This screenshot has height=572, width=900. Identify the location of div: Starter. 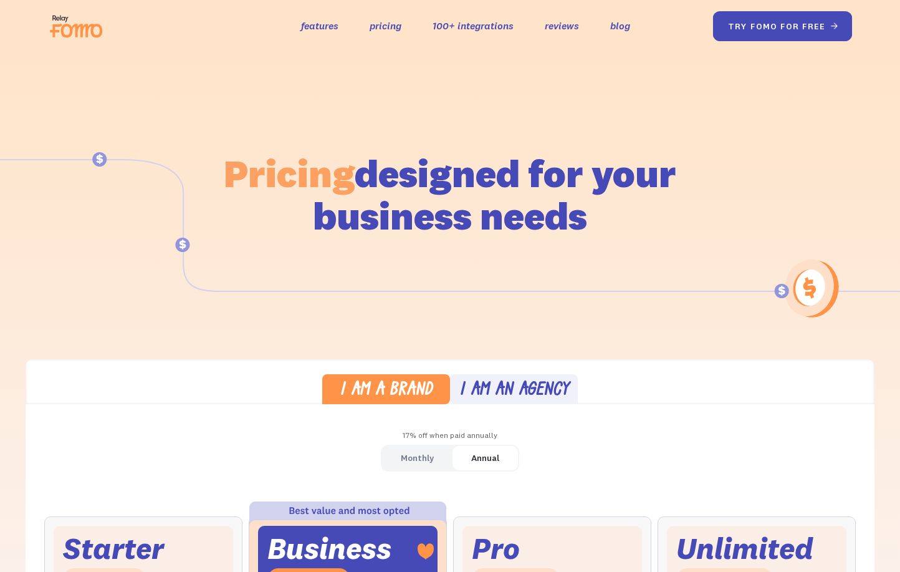
(113, 548).